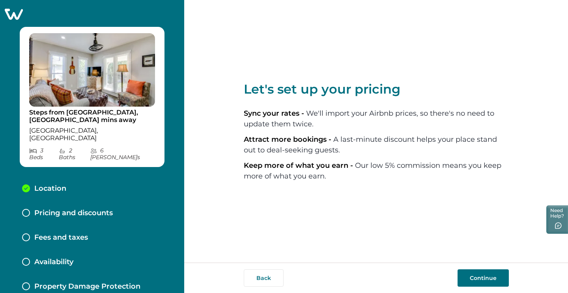  I want to click on button: Continue, so click(483, 278).